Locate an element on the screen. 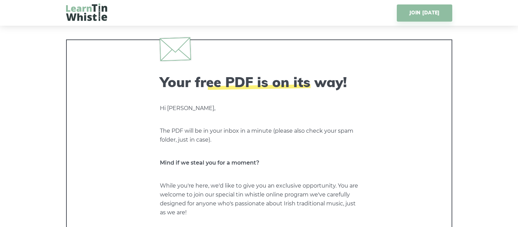 The width and height of the screenshot is (518, 227). img: LearnTinWhistle.com is located at coordinates (87, 12).